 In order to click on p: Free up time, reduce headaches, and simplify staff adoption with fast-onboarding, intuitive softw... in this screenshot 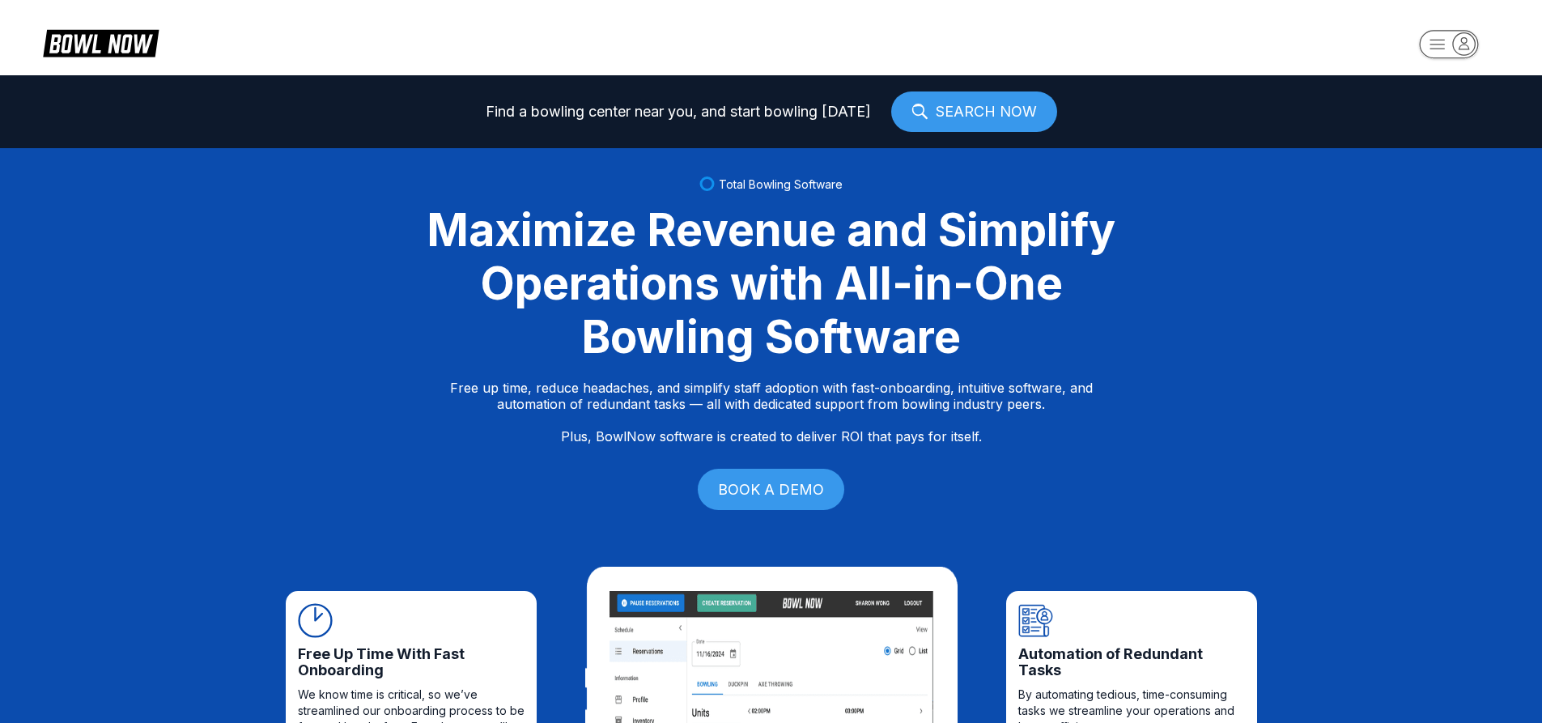, I will do `click(771, 412)`.